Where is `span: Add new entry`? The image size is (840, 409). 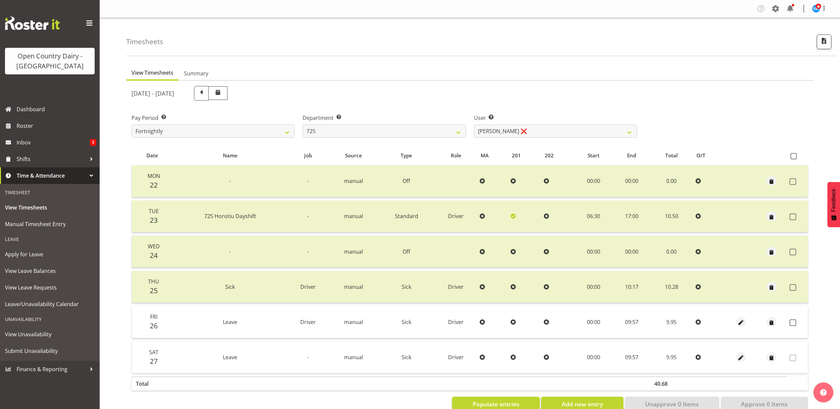
span: Add new entry is located at coordinates (582, 404).